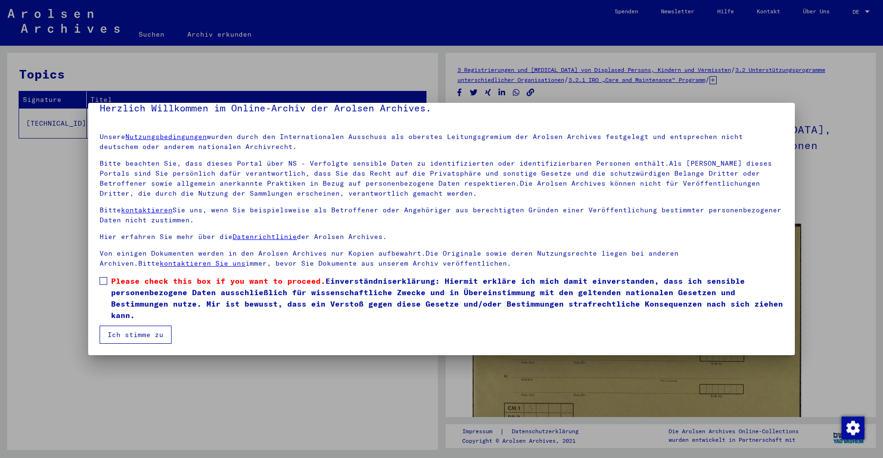 Image resolution: width=883 pixels, height=458 pixels. Describe the element at coordinates (441, 237) in the screenshot. I see `p: Hier erfahren Sie mehr über die der Arolsen Archives.` at that location.